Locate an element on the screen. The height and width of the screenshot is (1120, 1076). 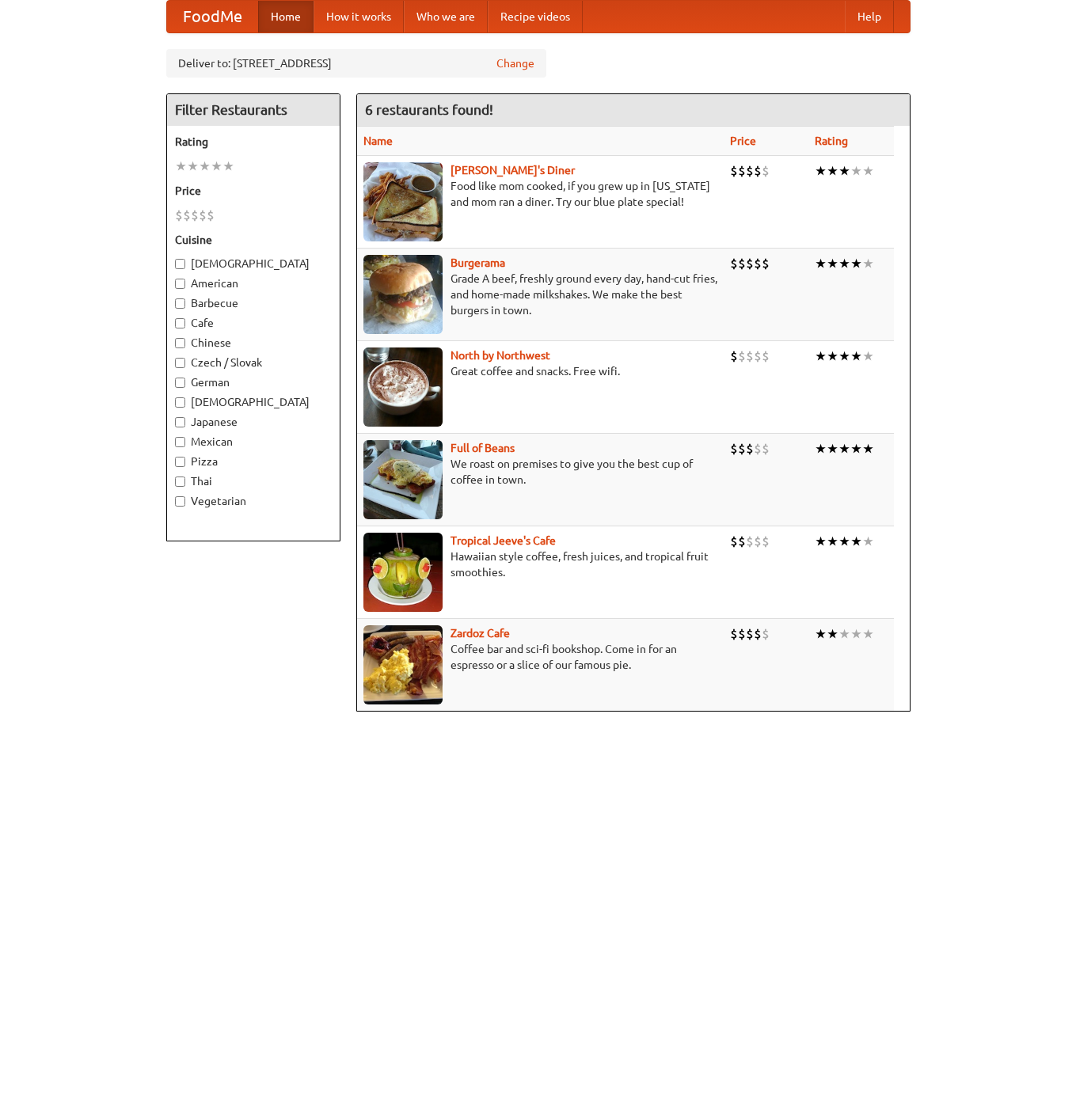
label: Vegetarian is located at coordinates (254, 501).